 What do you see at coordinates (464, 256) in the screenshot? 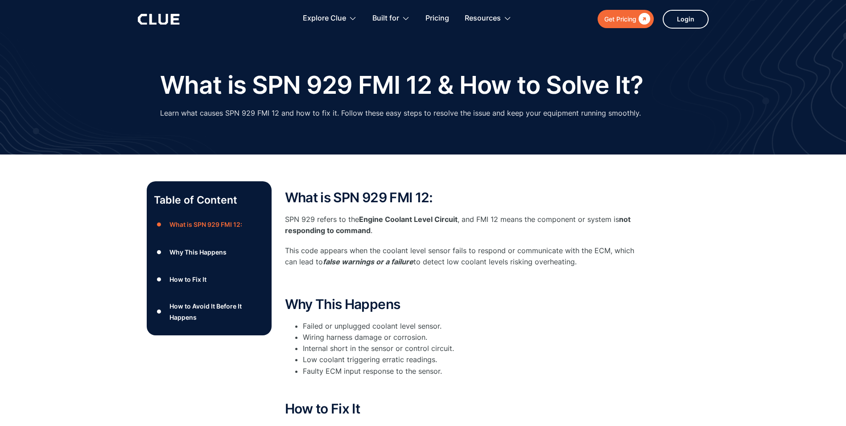
I see `p: This code appears when the coolant level sensor fails to respond or communicate with the ECM, whi...` at bounding box center [464, 256].